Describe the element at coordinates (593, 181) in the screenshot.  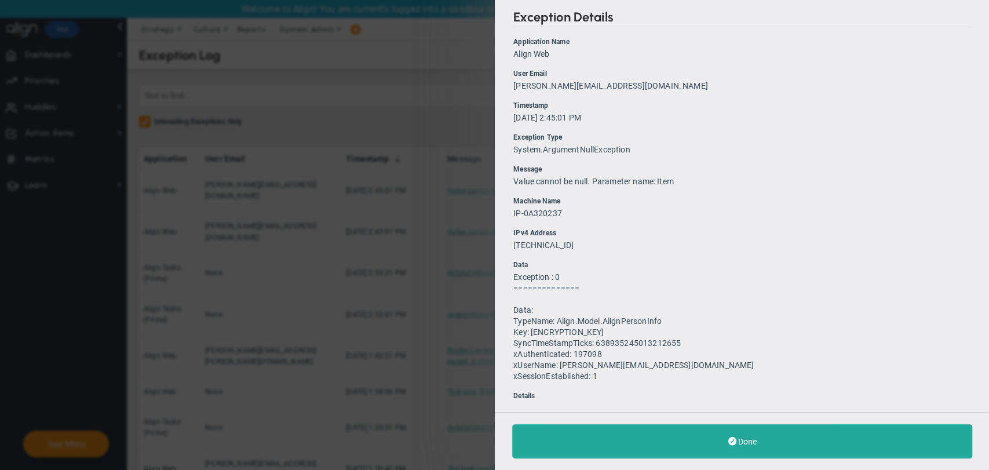
I see `span: Value cannot be null. Parameter name: Item` at that location.